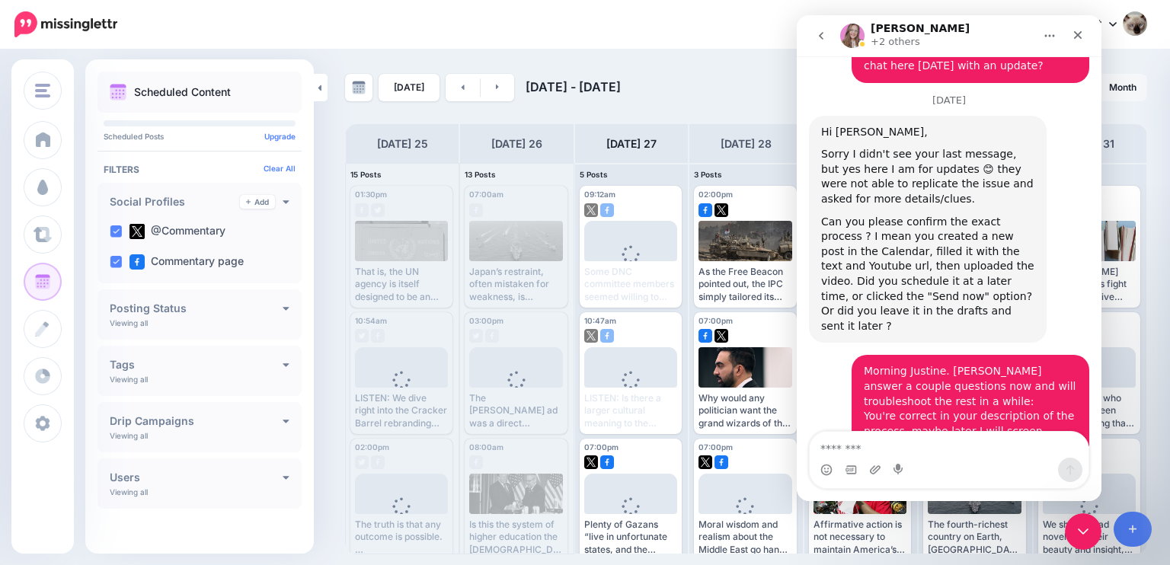  What do you see at coordinates (43, 91) in the screenshot?
I see `img: menu.png` at bounding box center [43, 91].